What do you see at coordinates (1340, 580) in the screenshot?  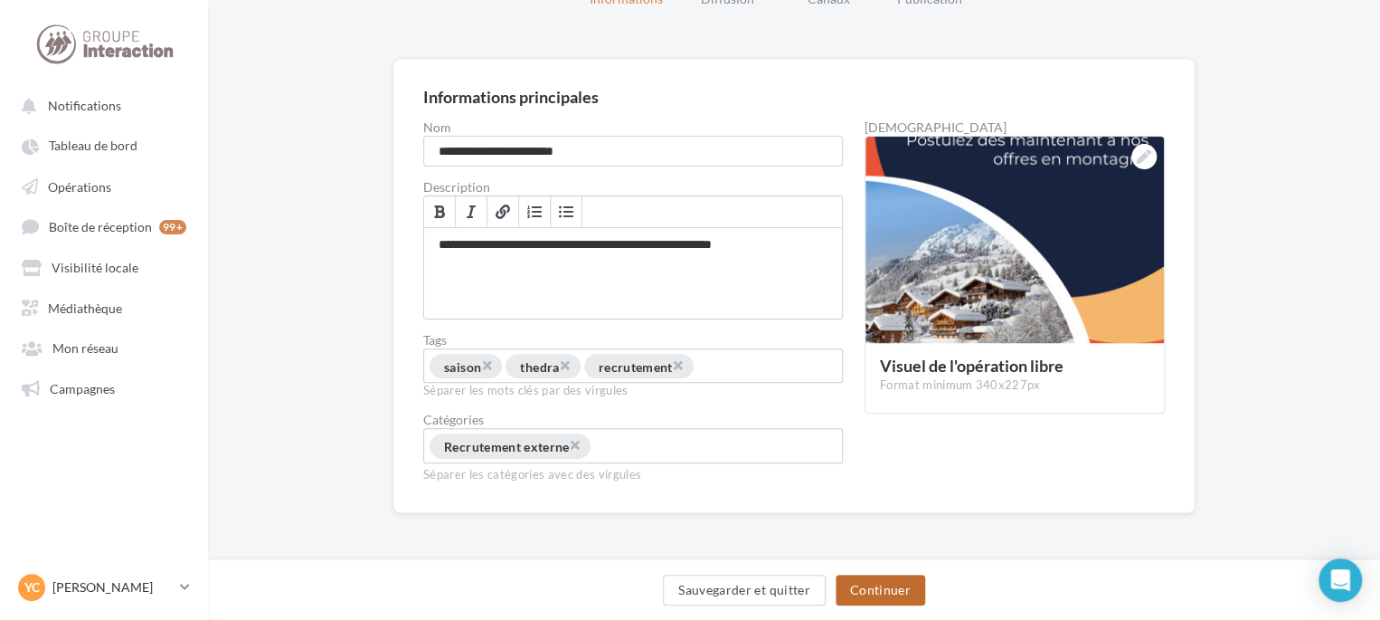 I see `div: Open Intercom Messenger` at bounding box center [1340, 580].